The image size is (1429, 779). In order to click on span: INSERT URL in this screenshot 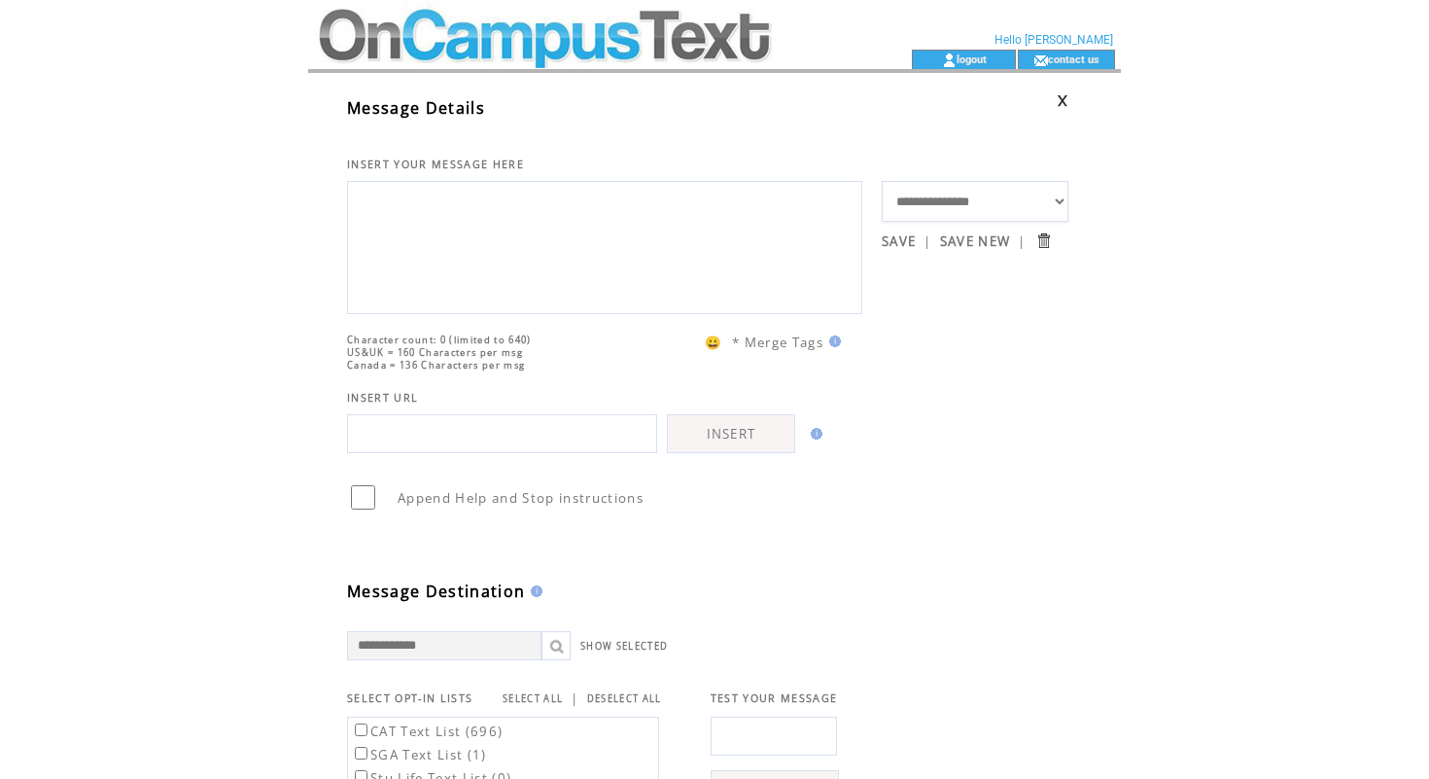, I will do `click(382, 398)`.